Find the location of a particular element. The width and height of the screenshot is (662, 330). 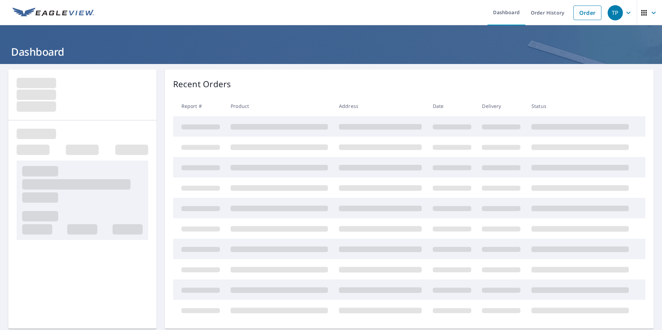

h1: Dashboard is located at coordinates (331, 52).